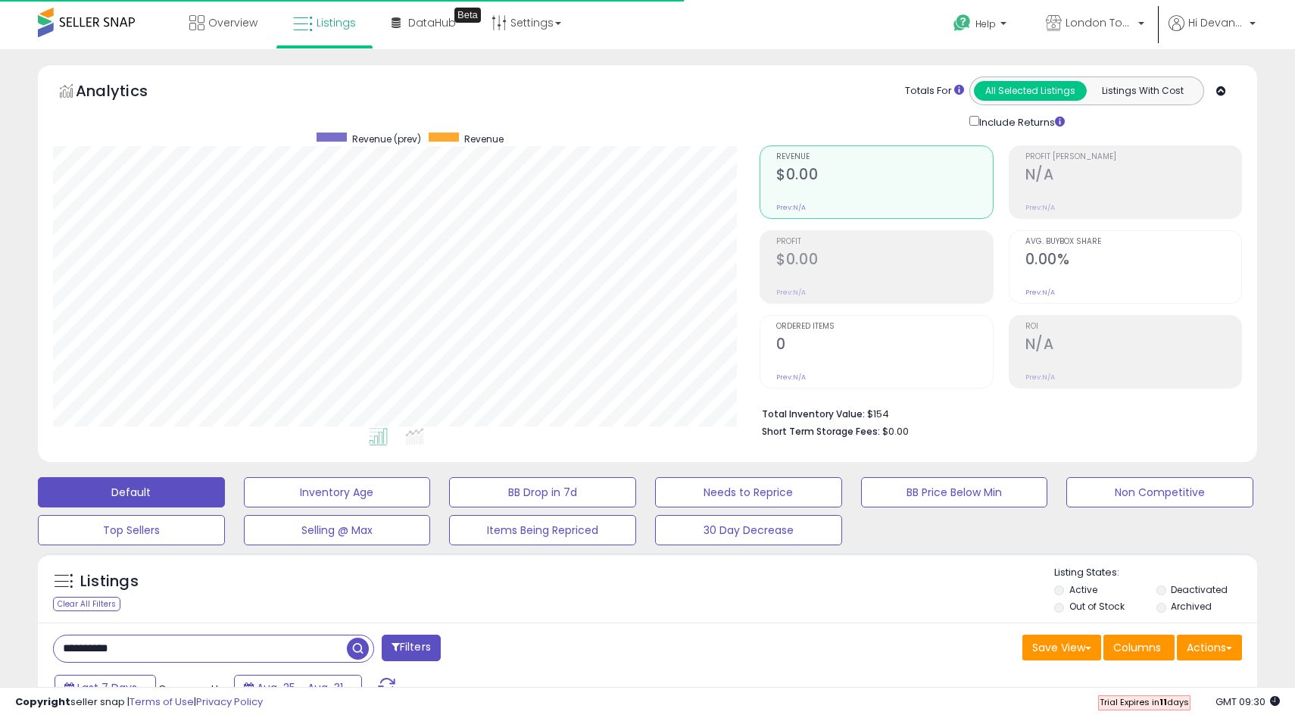 Image resolution: width=1295 pixels, height=718 pixels. I want to click on div: Totals For, so click(935, 91).